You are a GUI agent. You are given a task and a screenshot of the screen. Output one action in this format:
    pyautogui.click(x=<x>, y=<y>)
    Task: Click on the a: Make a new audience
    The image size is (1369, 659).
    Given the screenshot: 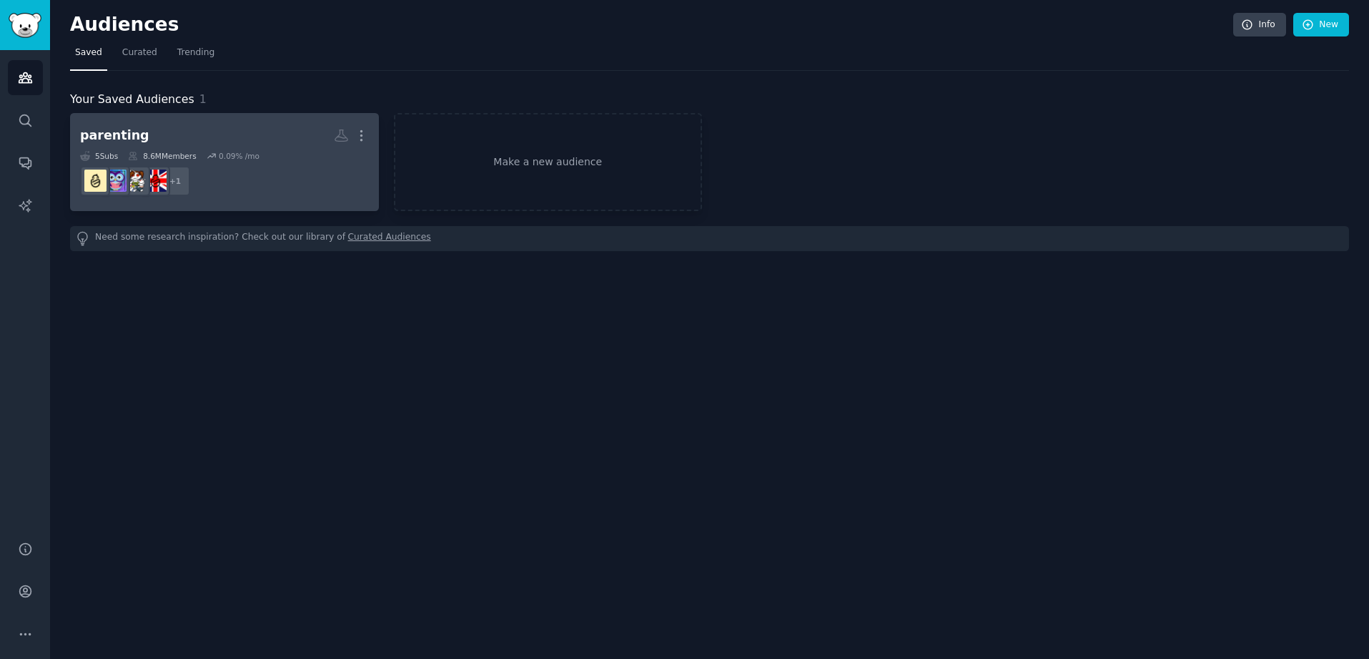 What is the action you would take?
    pyautogui.click(x=548, y=162)
    